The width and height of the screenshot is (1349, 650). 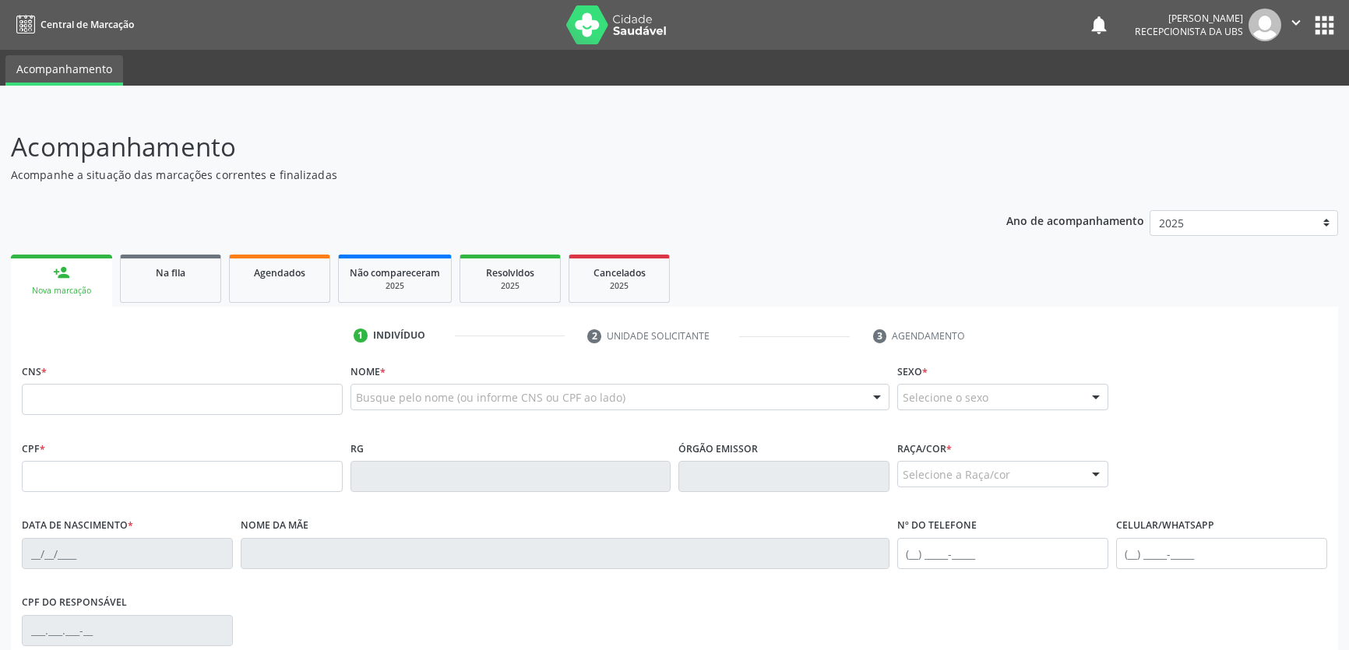 What do you see at coordinates (475, 147) in the screenshot?
I see `p: Acompanhamento` at bounding box center [475, 147].